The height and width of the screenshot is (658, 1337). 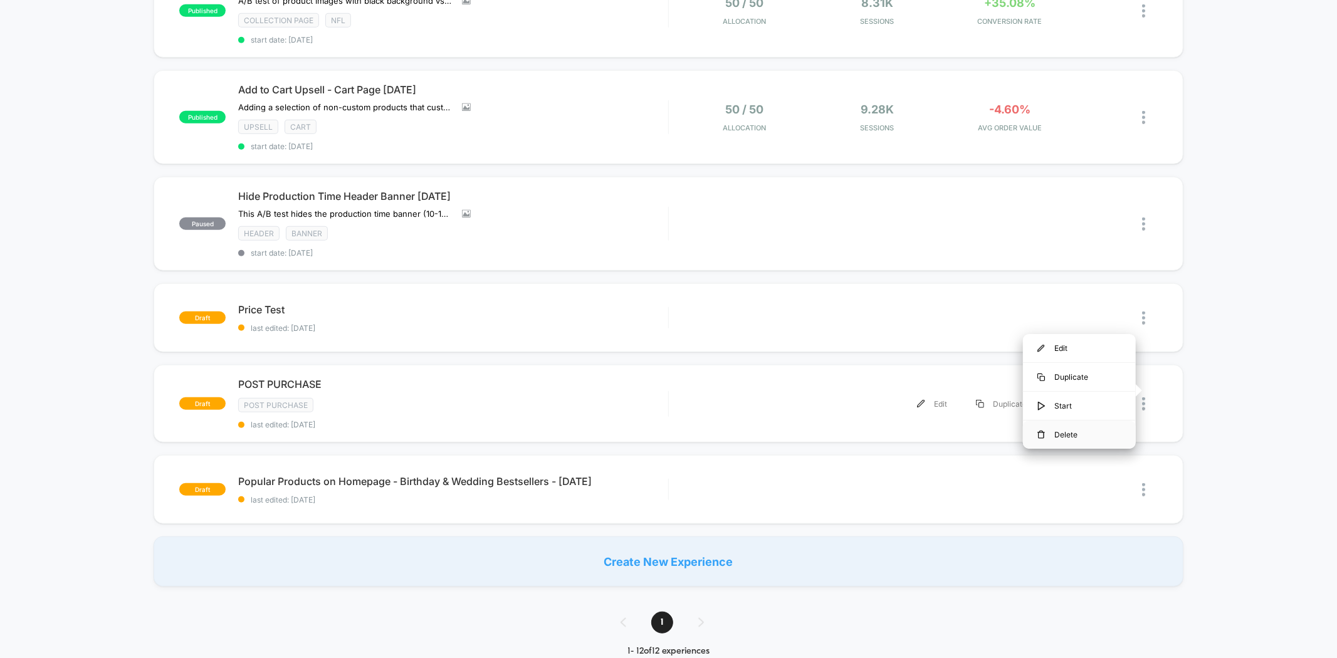 I want to click on span: AVG ORDER VALUE, so click(x=1010, y=128).